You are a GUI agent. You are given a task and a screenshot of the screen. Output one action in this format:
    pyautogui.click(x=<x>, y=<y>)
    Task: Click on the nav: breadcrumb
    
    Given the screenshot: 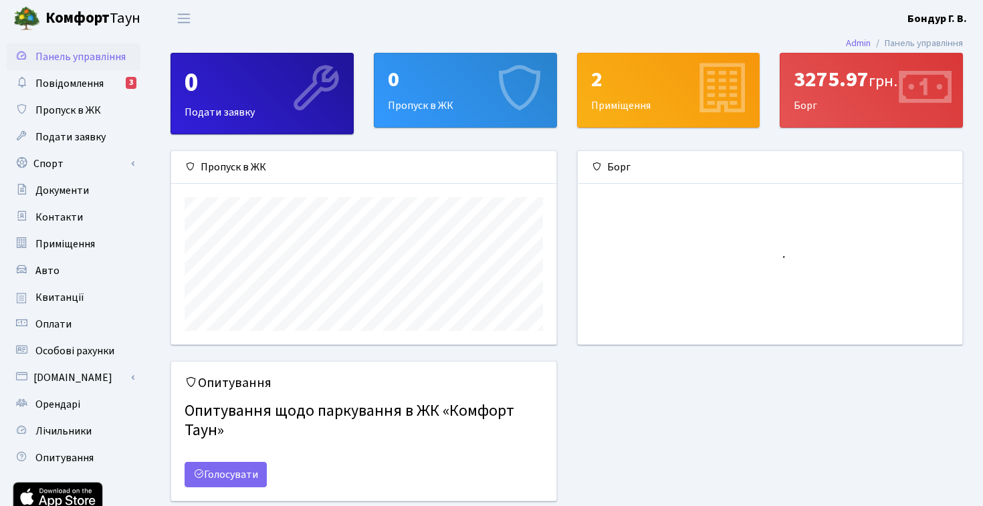 What is the action you would take?
    pyautogui.click(x=904, y=43)
    